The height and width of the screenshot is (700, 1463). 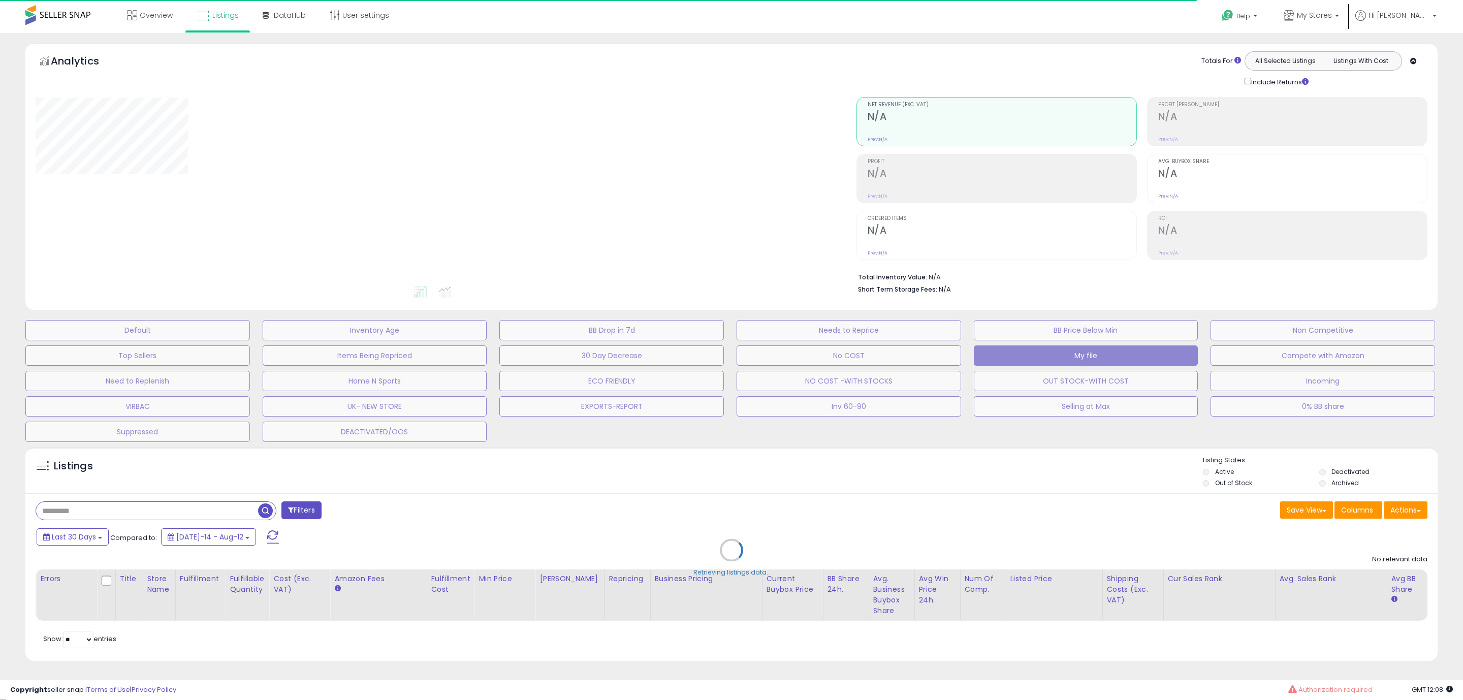 I want to click on h5: Analytics, so click(x=85, y=62).